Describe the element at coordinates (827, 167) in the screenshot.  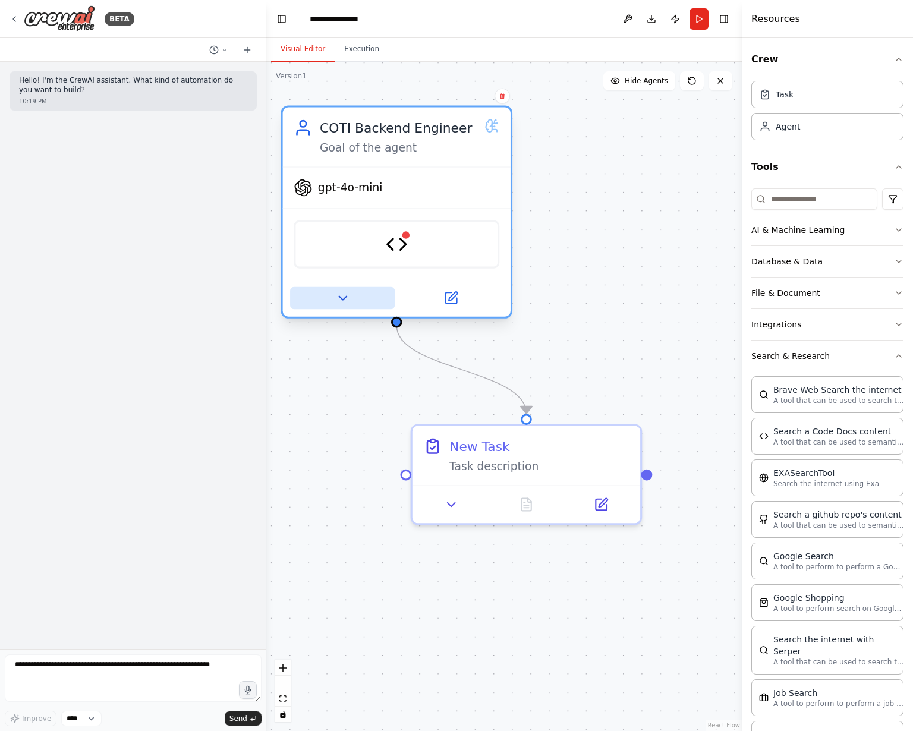
I see `button: Tools` at that location.